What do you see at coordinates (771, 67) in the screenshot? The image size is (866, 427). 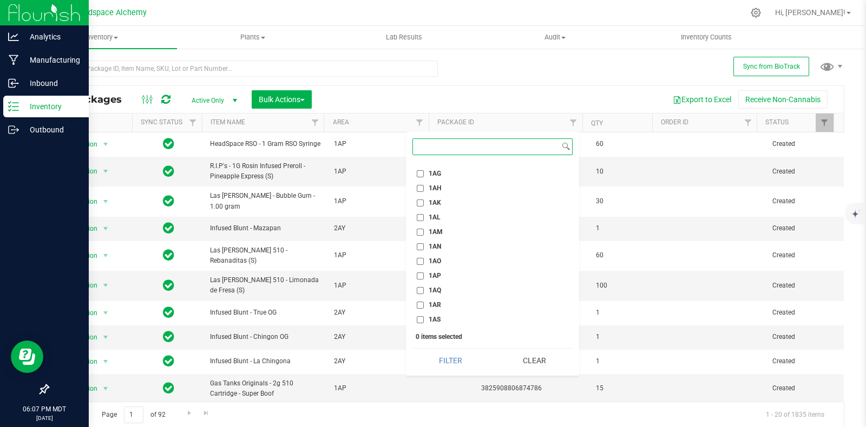 I see `span: Sync from BioTrack` at bounding box center [771, 67].